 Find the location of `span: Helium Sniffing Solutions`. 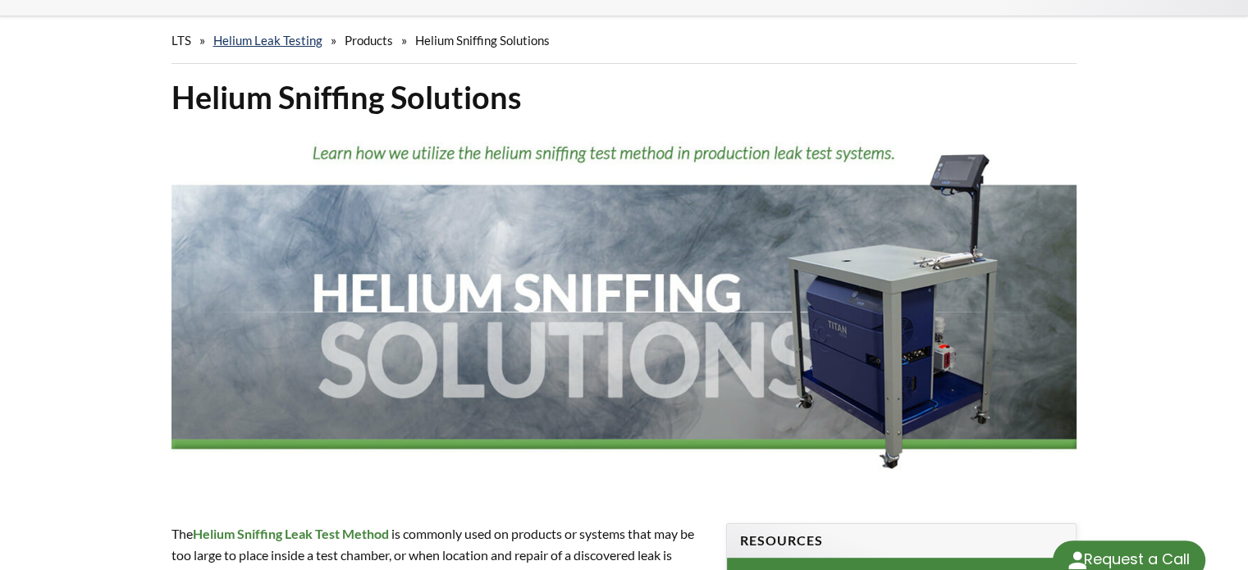

span: Helium Sniffing Solutions is located at coordinates (483, 40).